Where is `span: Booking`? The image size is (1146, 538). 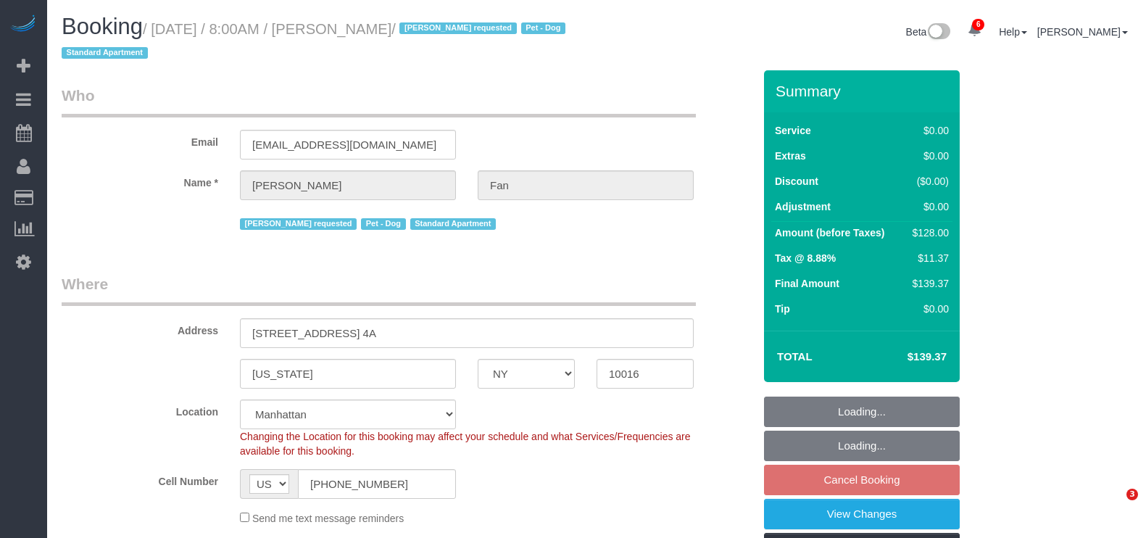
span: Booking is located at coordinates (102, 26).